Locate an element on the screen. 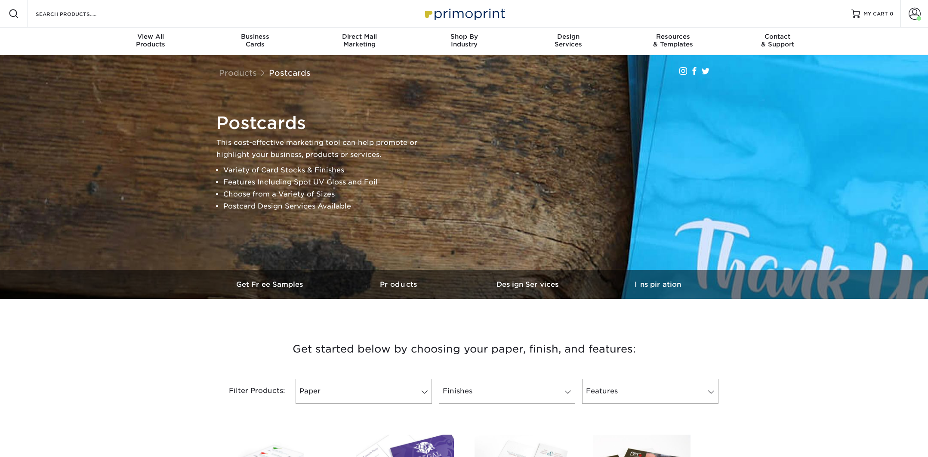 The image size is (928, 457). h3: Products is located at coordinates (400, 284).